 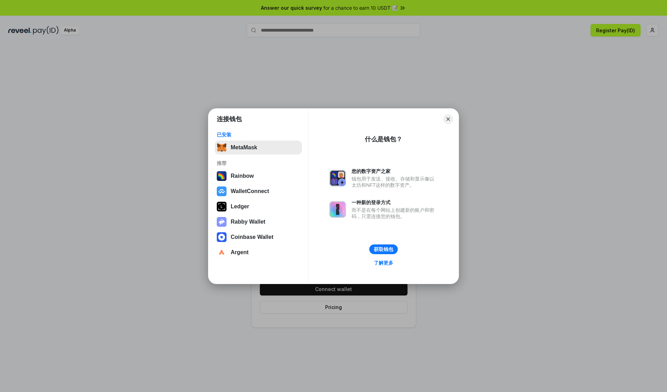 What do you see at coordinates (244, 148) in the screenshot?
I see `div: MetaMask` at bounding box center [244, 148].